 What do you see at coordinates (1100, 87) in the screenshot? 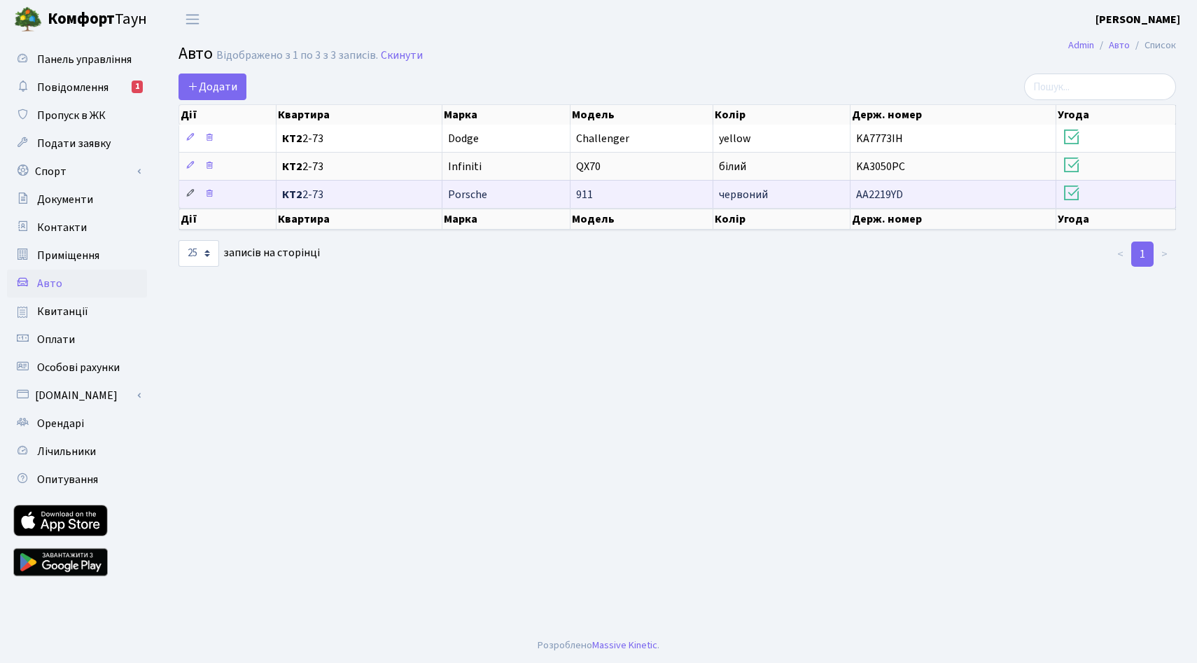
I see `input: Пошук...` at bounding box center [1100, 87].